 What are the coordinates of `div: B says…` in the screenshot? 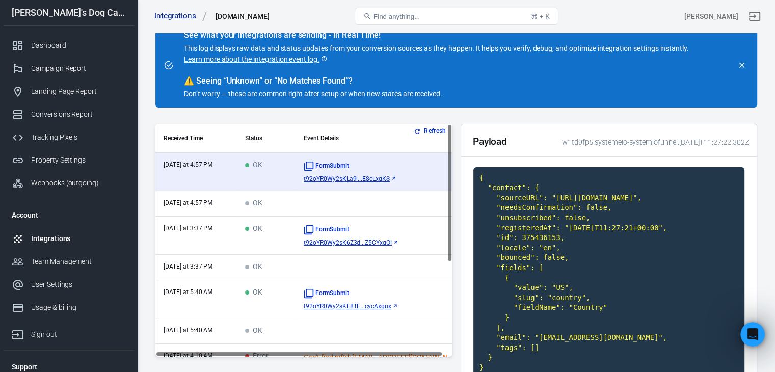 It's located at (102, 120).